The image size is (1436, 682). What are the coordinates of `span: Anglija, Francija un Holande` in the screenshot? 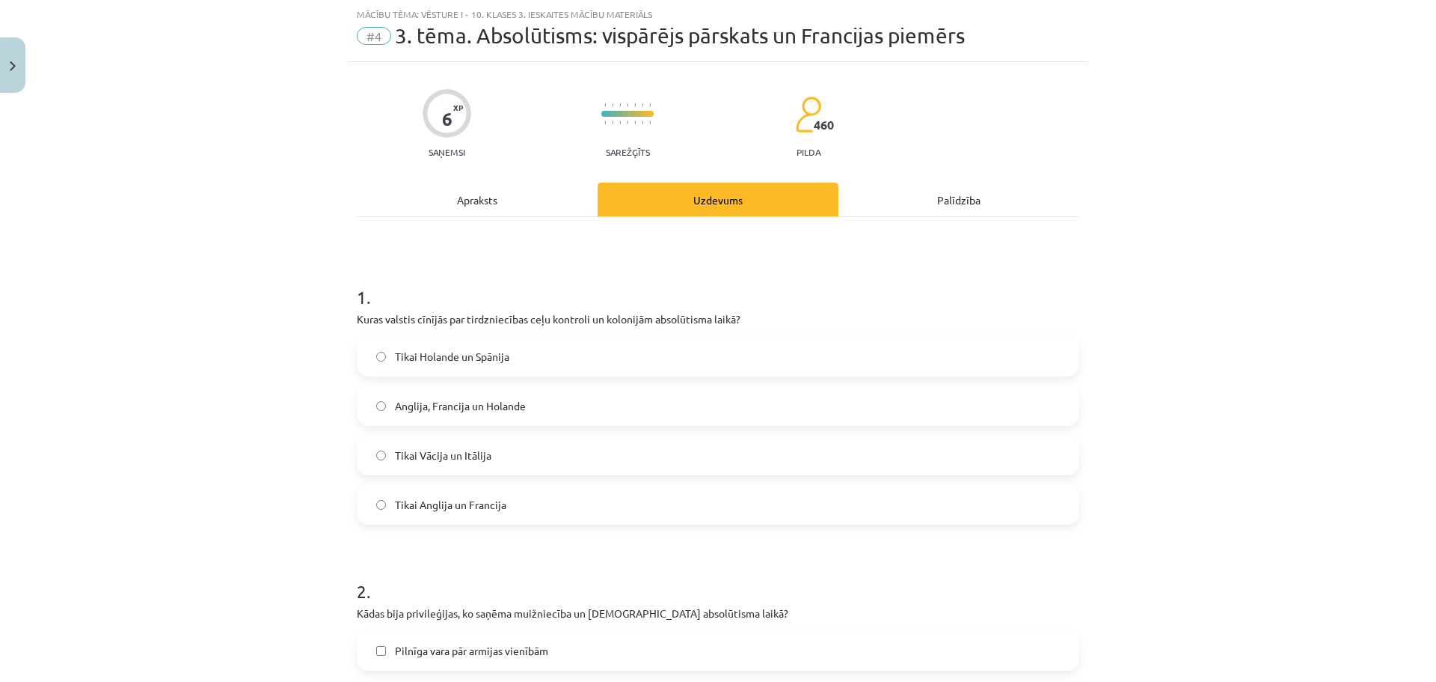 It's located at (460, 405).